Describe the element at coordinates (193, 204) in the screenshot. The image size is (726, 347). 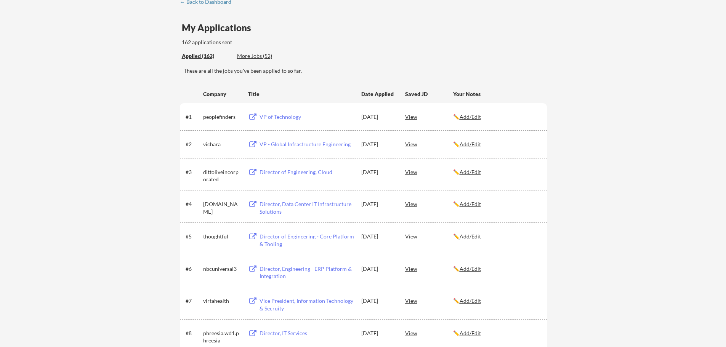
I see `div: #4` at that location.